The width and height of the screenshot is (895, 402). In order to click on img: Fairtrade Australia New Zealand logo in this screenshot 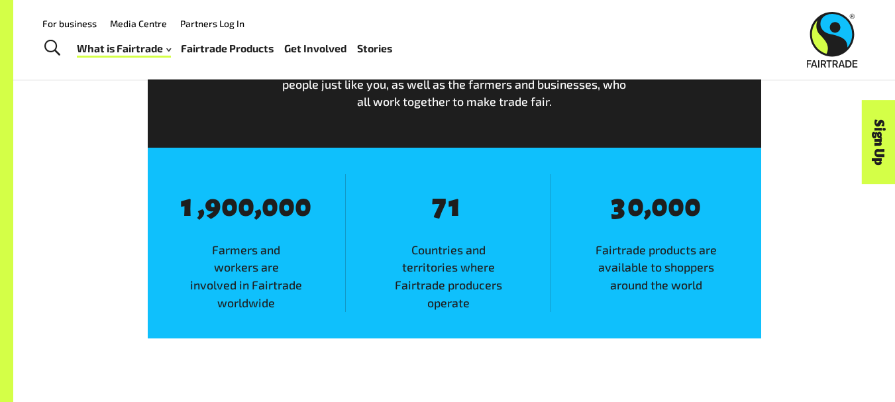, I will do `click(832, 40)`.